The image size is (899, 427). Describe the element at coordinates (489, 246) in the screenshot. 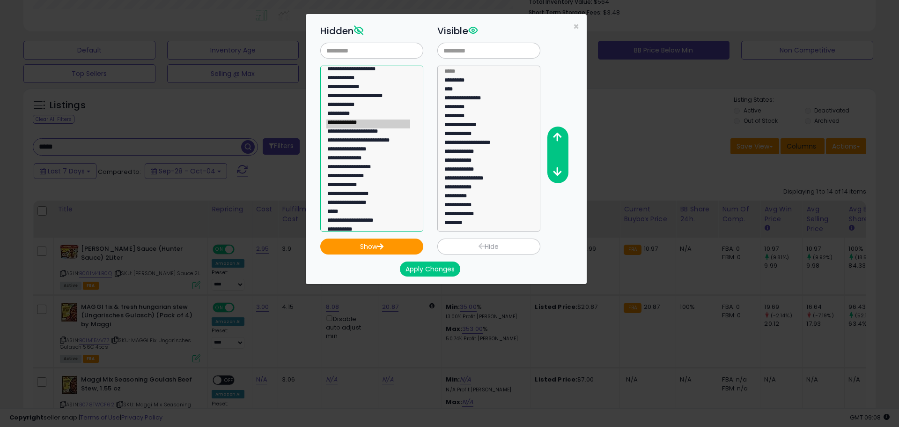

I see `button: Hide` at that location.